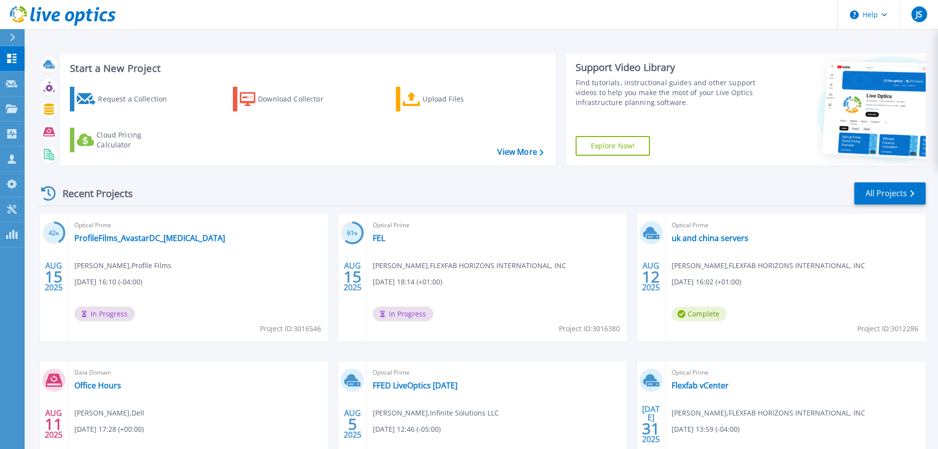  What do you see at coordinates (451, 99) in the screenshot?
I see `a: Upload Files` at bounding box center [451, 99].